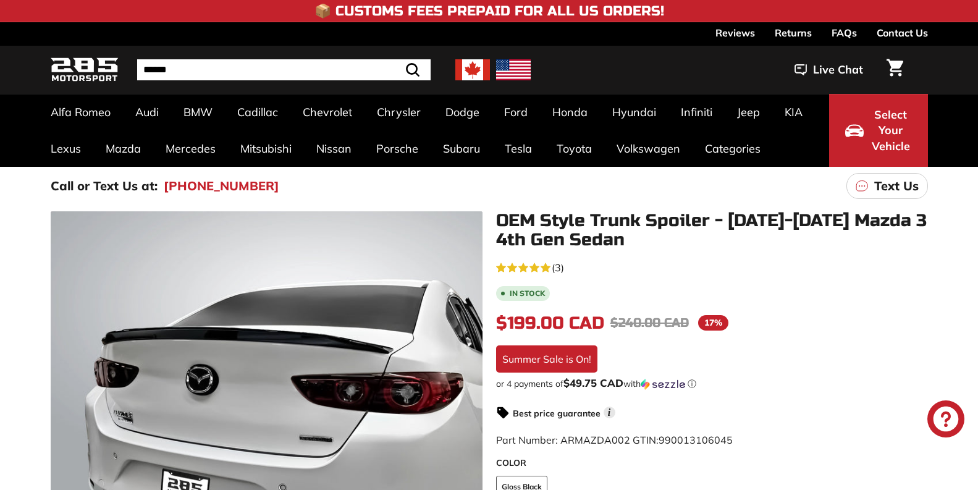 Image resolution: width=978 pixels, height=490 pixels. What do you see at coordinates (334, 148) in the screenshot?
I see `a: Nissan` at bounding box center [334, 148].